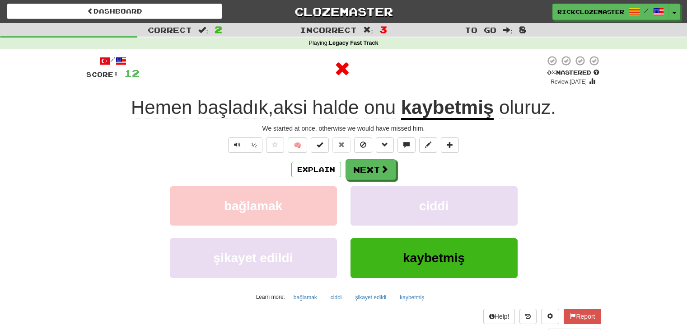  Describe the element at coordinates (320, 145) in the screenshot. I see `button: Set this sentence to 100% Mastered (alt+m)` at that location.